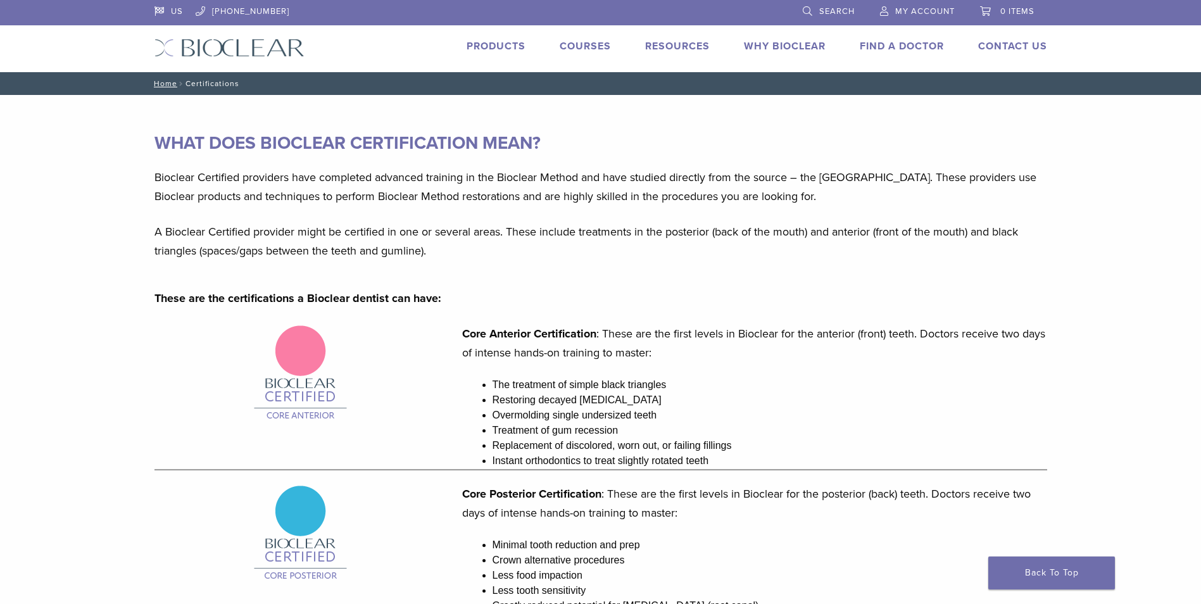 The image size is (1201, 604). I want to click on a: Contact Us, so click(1012, 46).